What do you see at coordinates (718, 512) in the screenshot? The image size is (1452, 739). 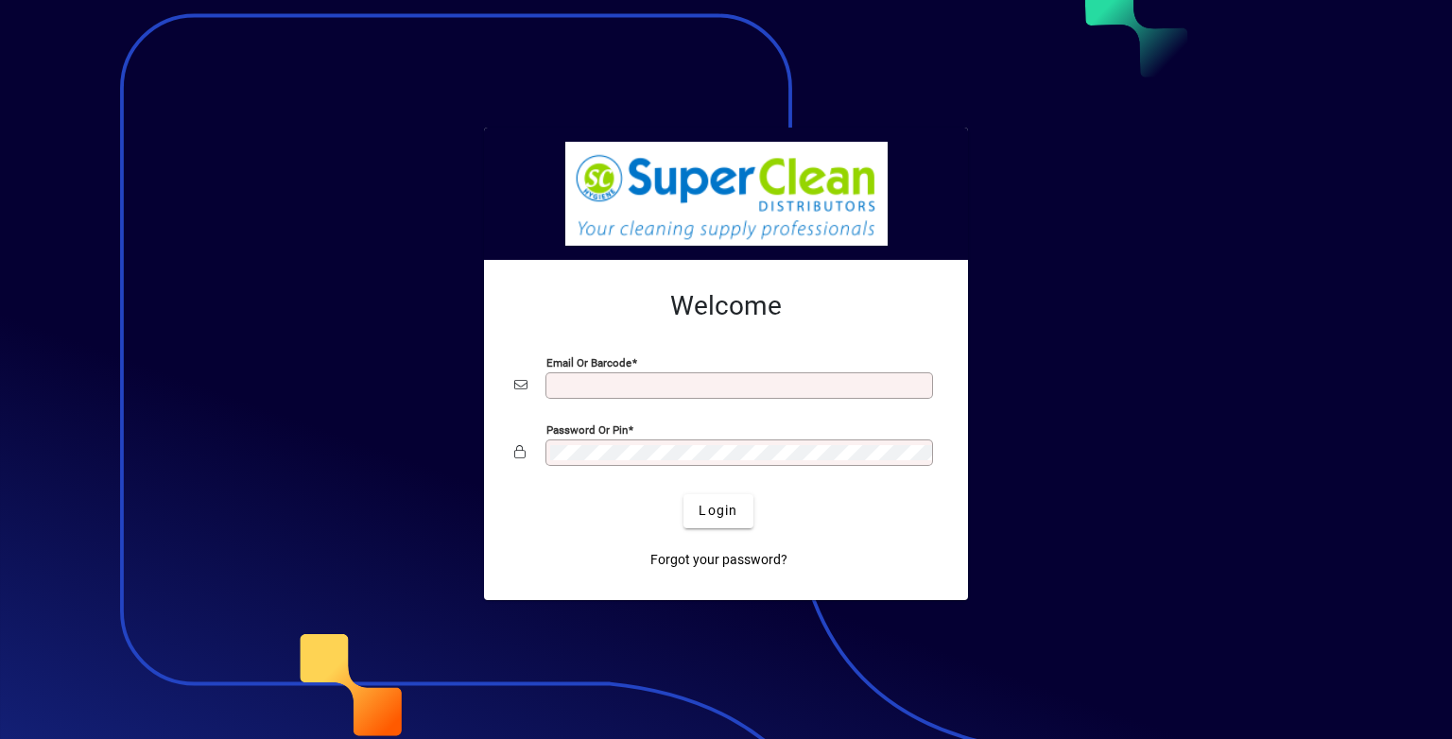 I see `button: Login` at bounding box center [718, 512].